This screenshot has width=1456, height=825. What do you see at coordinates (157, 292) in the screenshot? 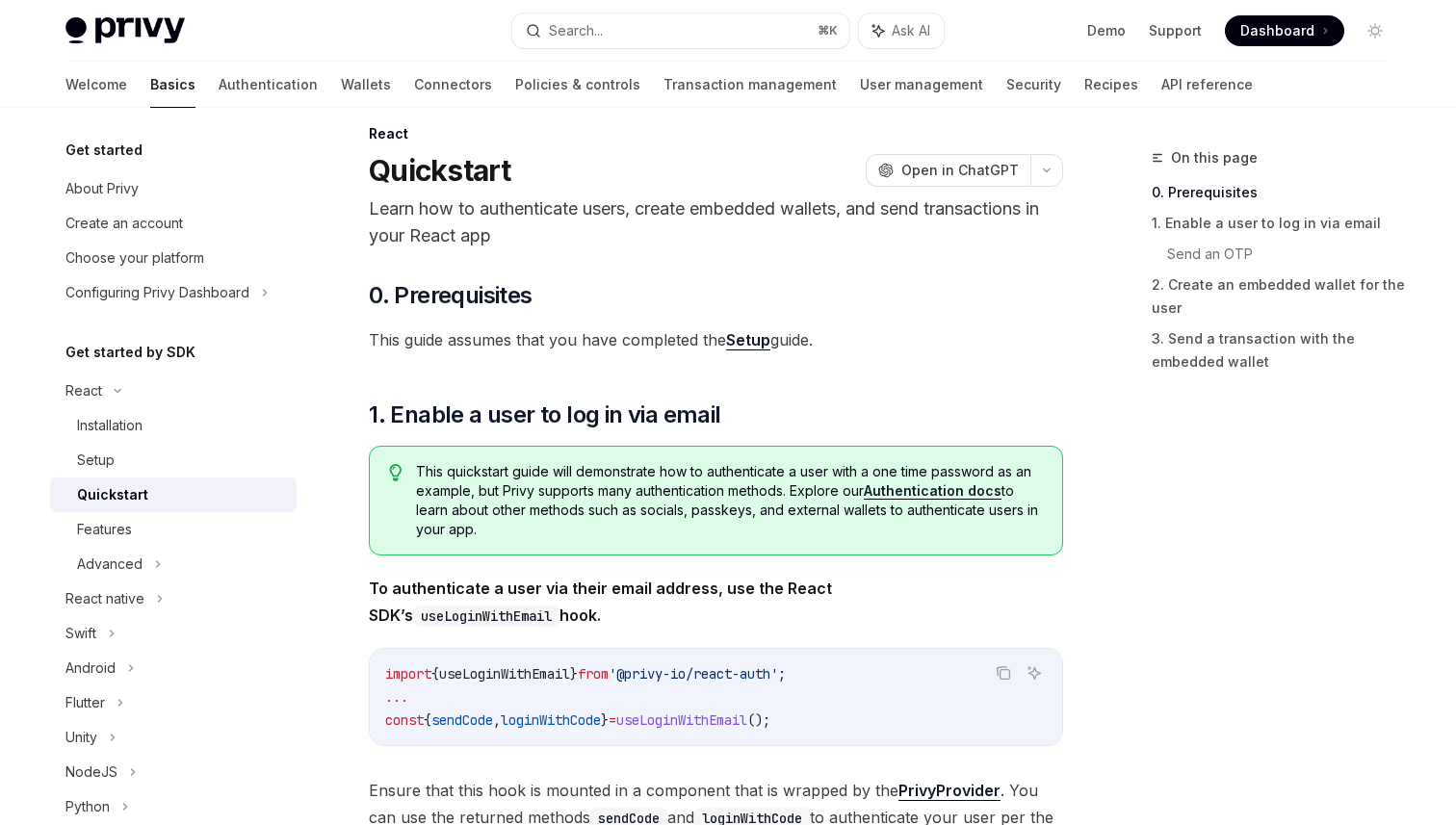
I see `div: Configuring Privy Dashboard` at bounding box center [157, 292].